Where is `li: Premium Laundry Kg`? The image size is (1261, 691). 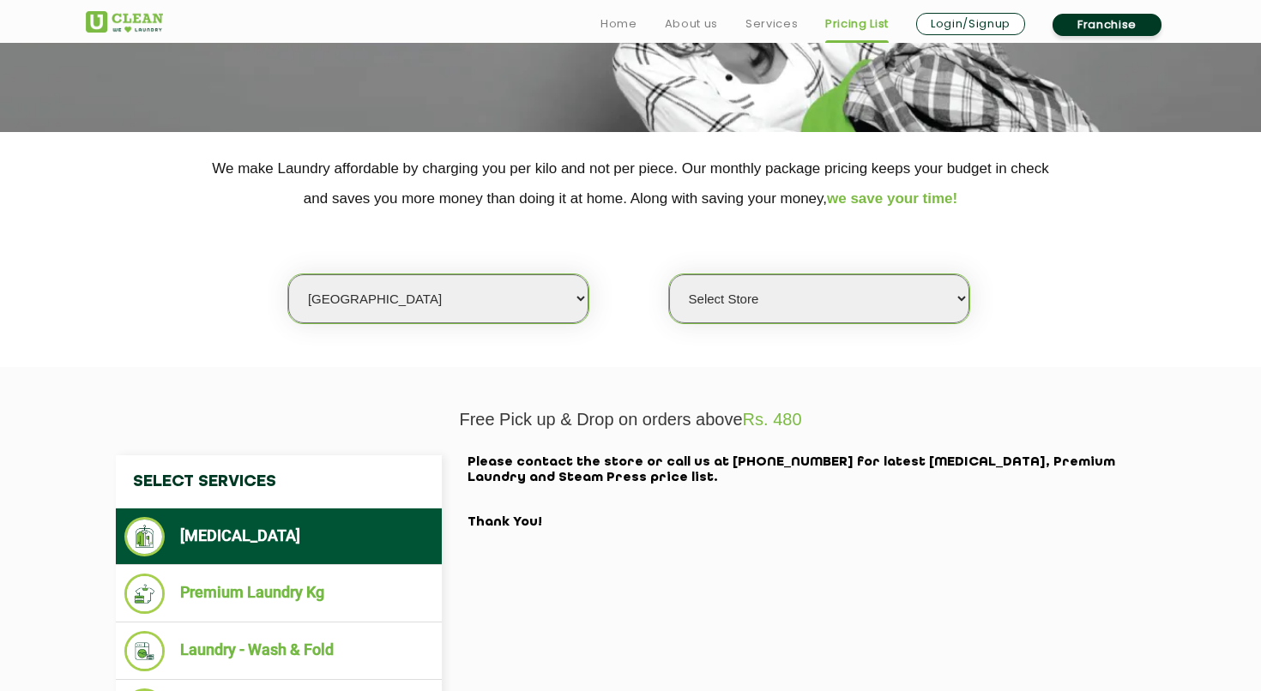 li: Premium Laundry Kg is located at coordinates (279, 594).